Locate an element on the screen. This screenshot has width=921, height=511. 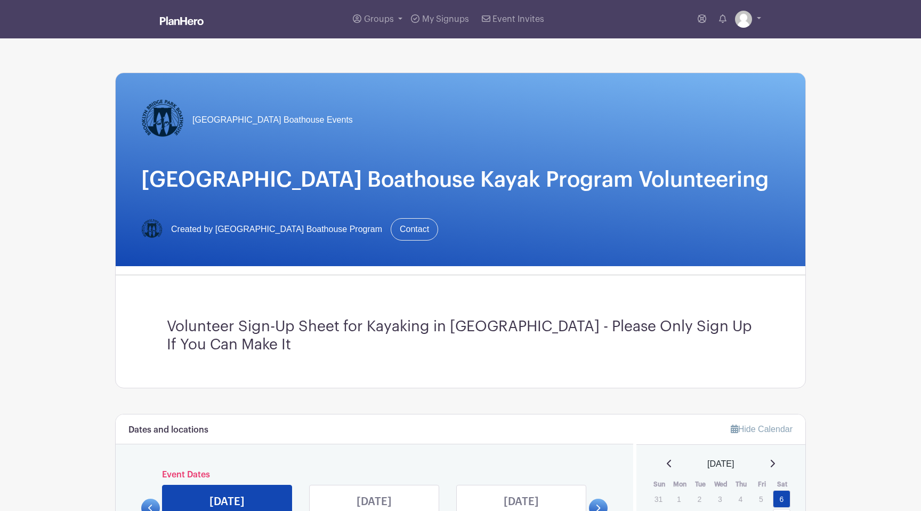
th: Tue is located at coordinates (700, 484).